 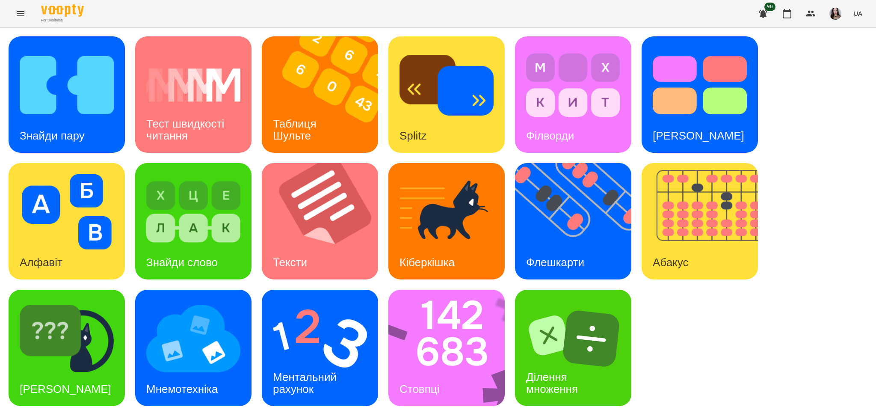 What do you see at coordinates (182, 389) in the screenshot?
I see `h3: Мнемотехніка` at bounding box center [182, 389].